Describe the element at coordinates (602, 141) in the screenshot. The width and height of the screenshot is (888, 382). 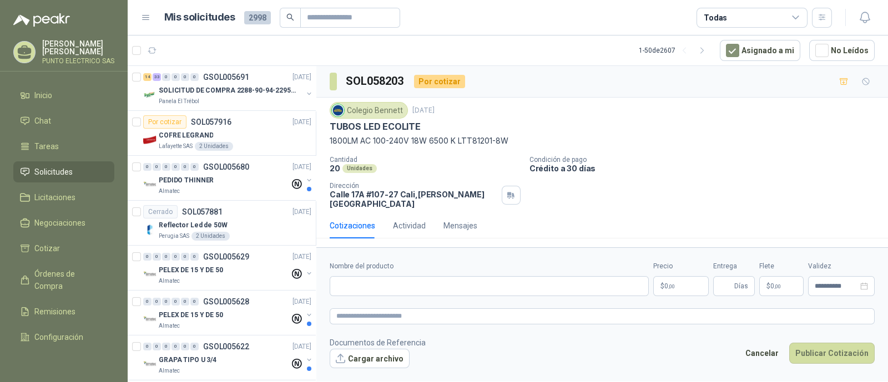
I see `p: 1800LM AC 100-240V 18W 6500 K LTT81201-8W` at that location.